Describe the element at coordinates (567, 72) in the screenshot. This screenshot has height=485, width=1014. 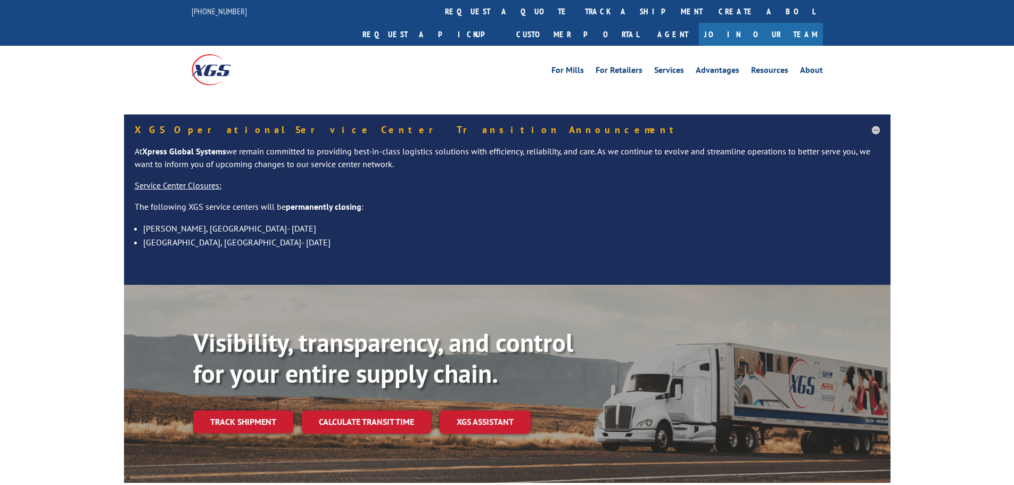
I see `a: For Mills` at that location.